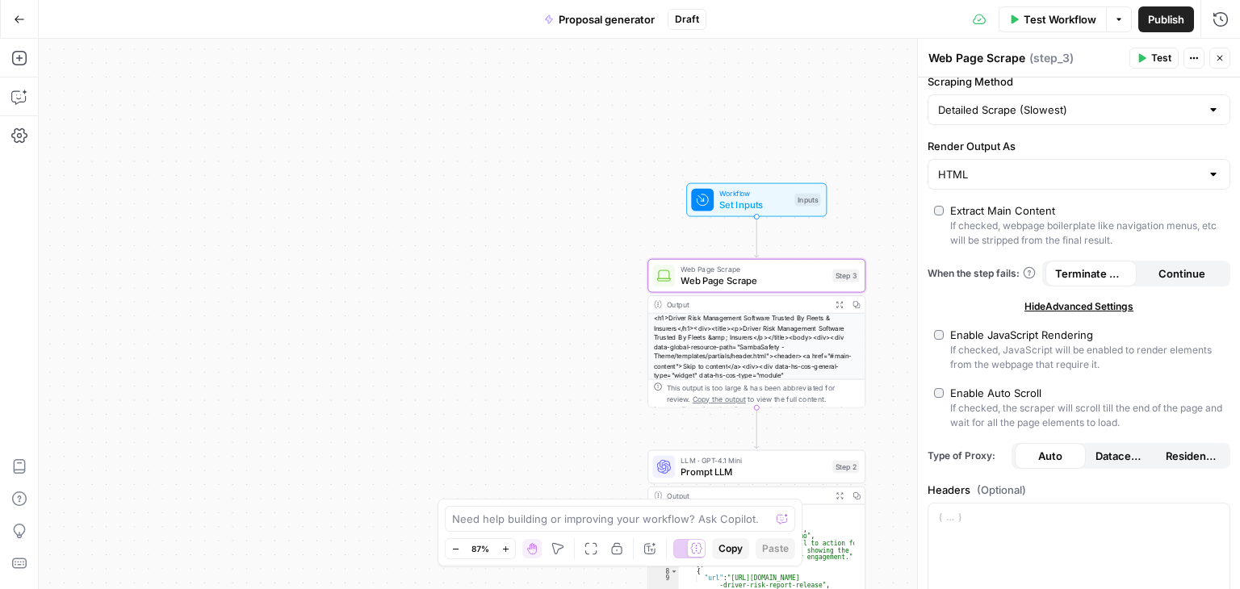  I want to click on div: WorkflowSet InputsInputs, so click(756, 200).